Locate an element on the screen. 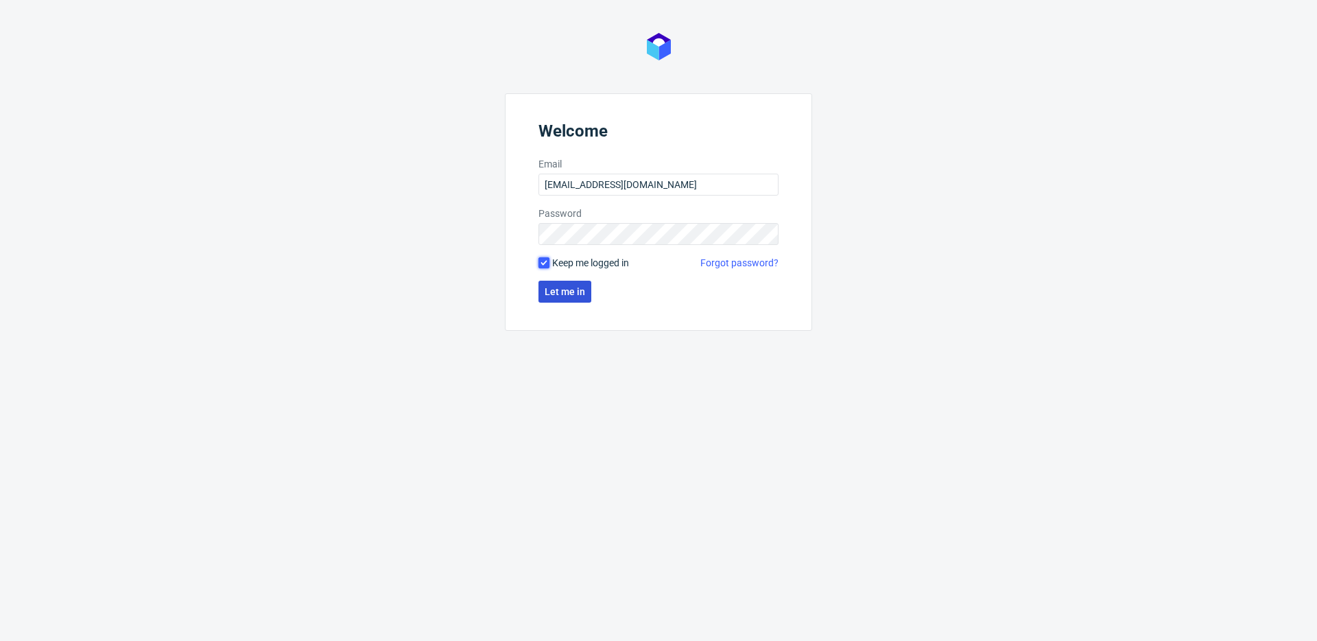 This screenshot has width=1317, height=641. label: Password is located at coordinates (659, 213).